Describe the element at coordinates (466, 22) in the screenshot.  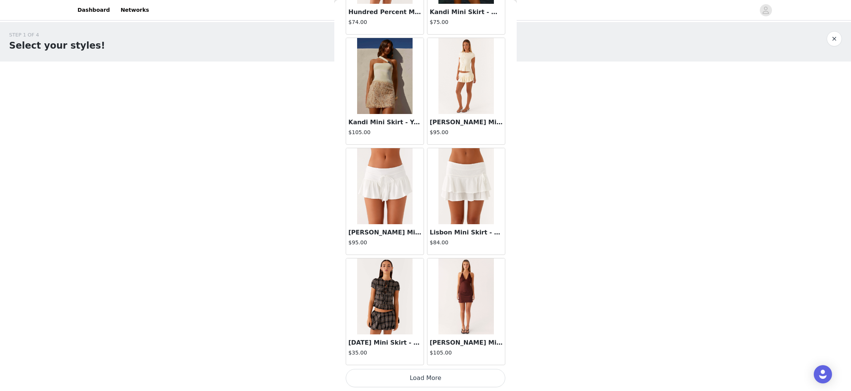
I see `h4: $75.00` at that location.